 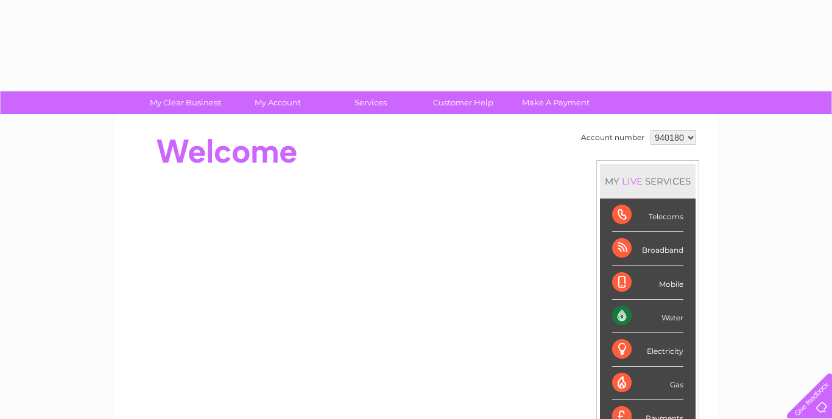 What do you see at coordinates (371, 102) in the screenshot?
I see `a: Services` at bounding box center [371, 102].